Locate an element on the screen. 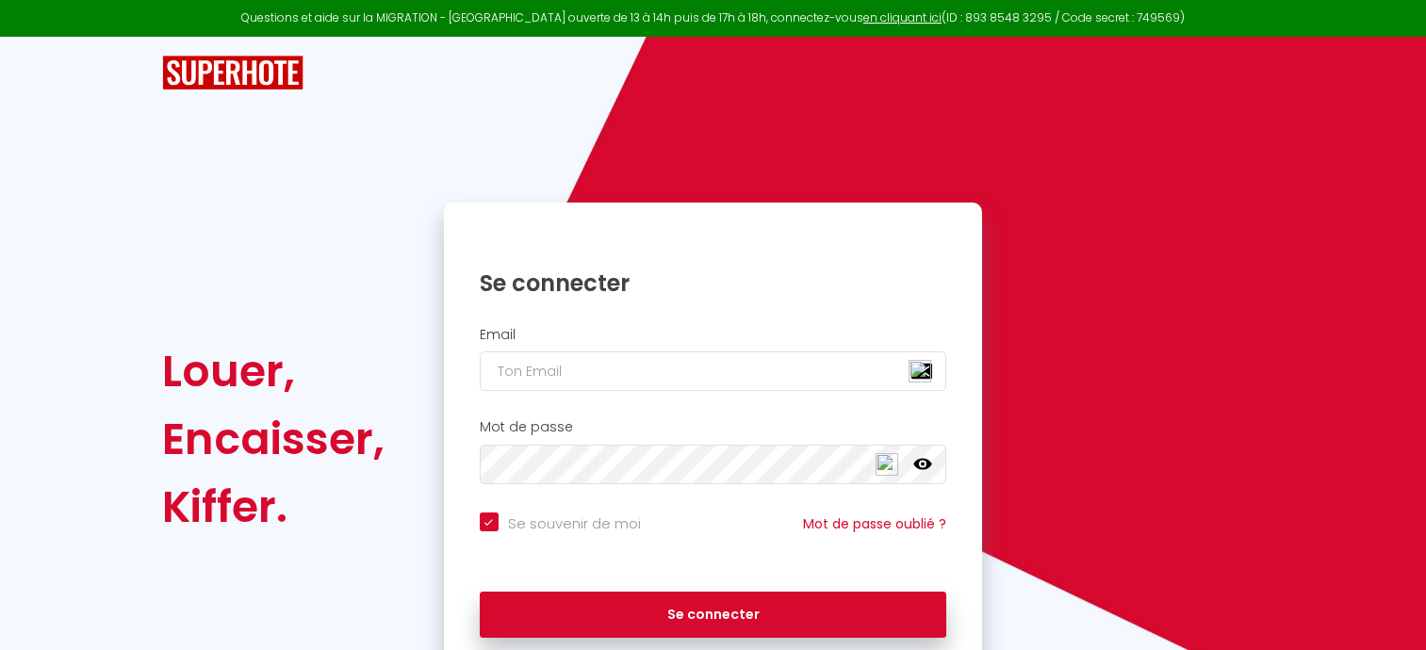 This screenshot has width=1426, height=650. a: en cliquant ici is located at coordinates (902, 17).